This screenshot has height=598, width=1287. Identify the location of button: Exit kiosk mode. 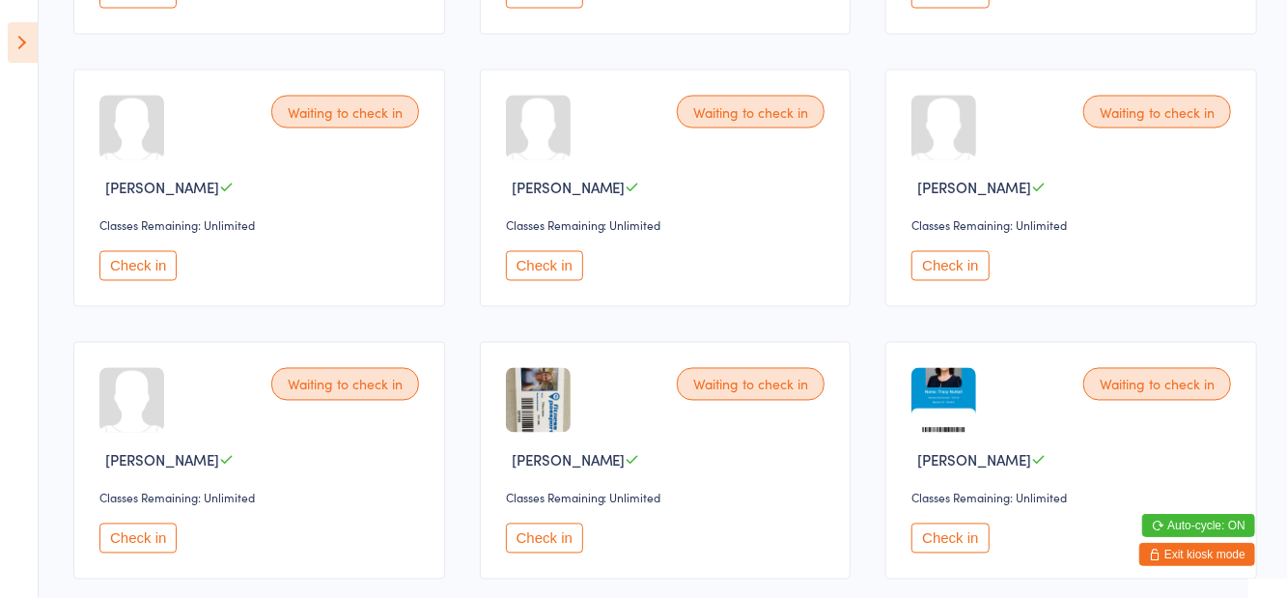
(1197, 554).